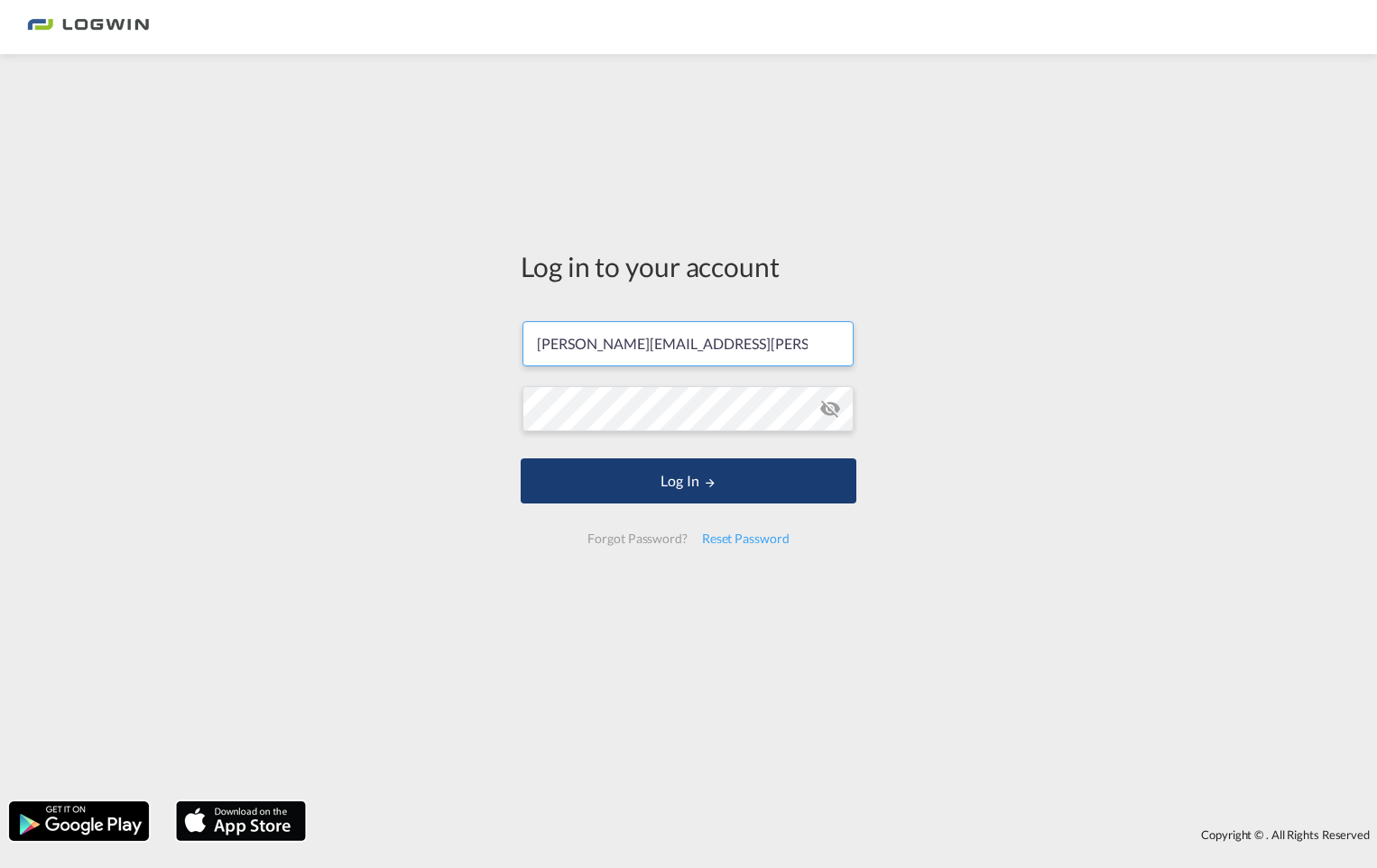 This screenshot has width=1377, height=868. What do you see at coordinates (79, 821) in the screenshot?
I see `img: google.png` at bounding box center [79, 821].